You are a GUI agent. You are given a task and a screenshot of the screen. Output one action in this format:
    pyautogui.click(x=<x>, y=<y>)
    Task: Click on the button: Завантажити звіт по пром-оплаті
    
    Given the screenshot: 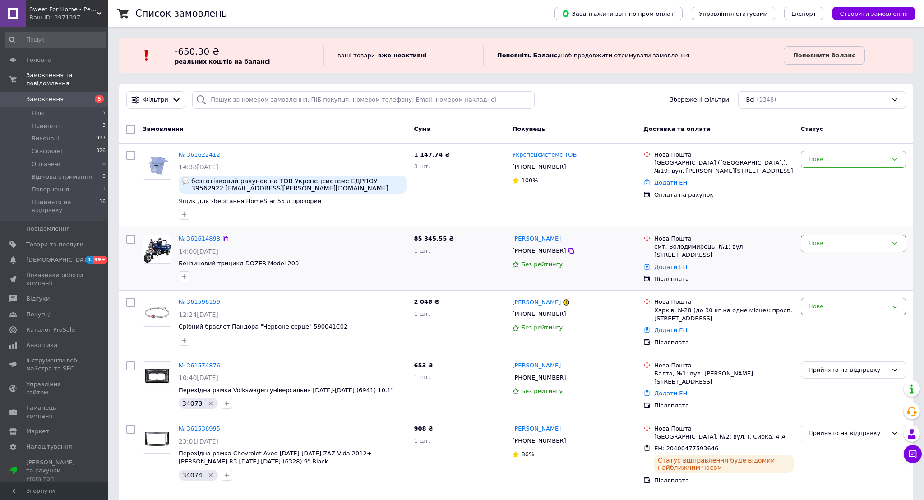 What is the action you would take?
    pyautogui.click(x=619, y=14)
    